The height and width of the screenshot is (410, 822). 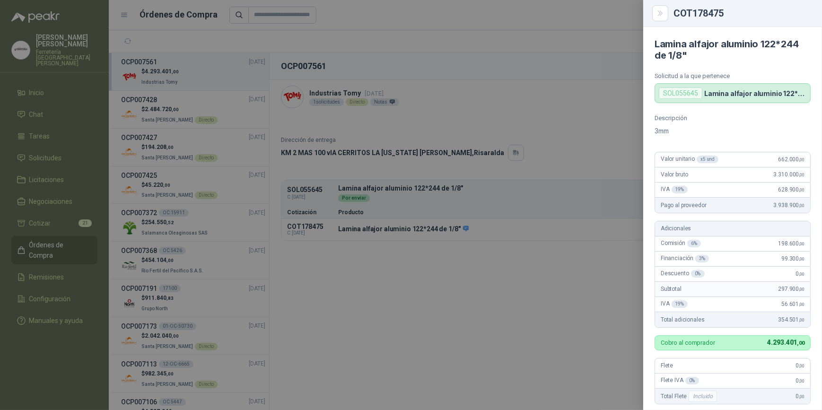 I want to click on span: Flete, so click(x=667, y=366).